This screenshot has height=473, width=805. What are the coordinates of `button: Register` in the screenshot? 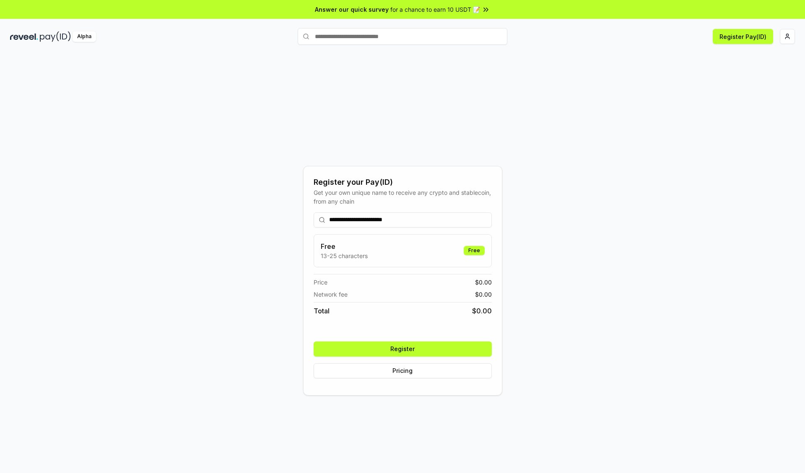 It's located at (402, 349).